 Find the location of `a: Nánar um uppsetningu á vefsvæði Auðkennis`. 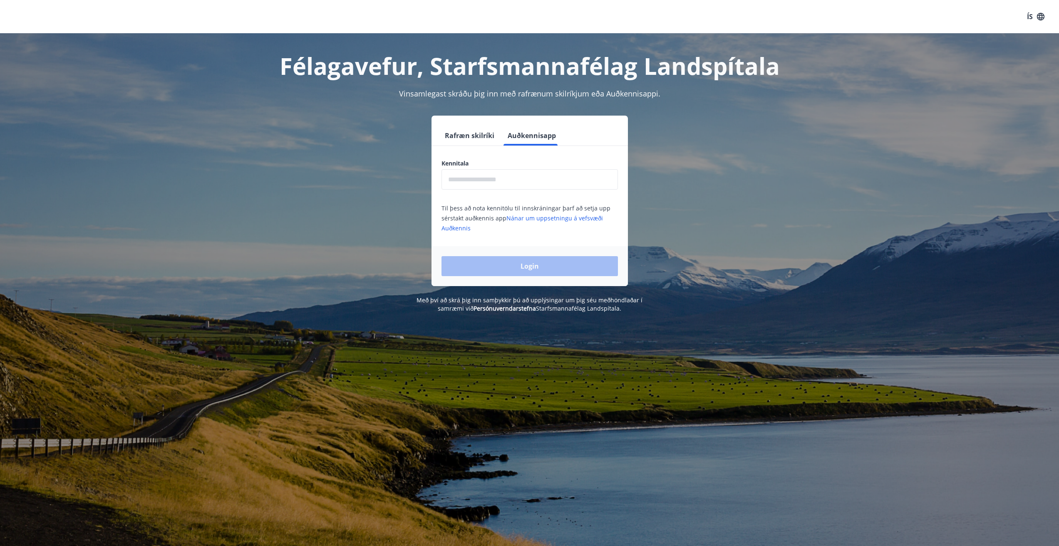

a: Nánar um uppsetningu á vefsvæði Auðkennis is located at coordinates (522, 223).